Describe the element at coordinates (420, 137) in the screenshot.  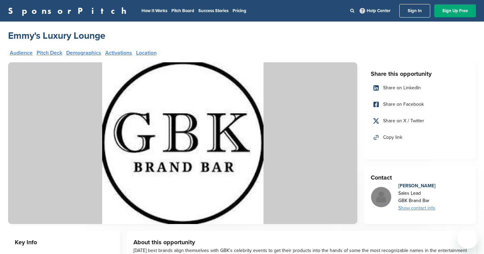
I see `a: Copy link` at that location.